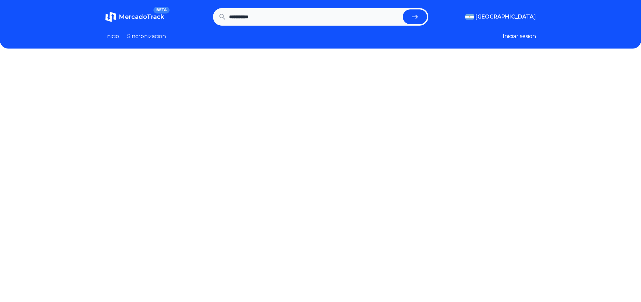 This screenshot has width=641, height=302. I want to click on img: Argentina, so click(470, 17).